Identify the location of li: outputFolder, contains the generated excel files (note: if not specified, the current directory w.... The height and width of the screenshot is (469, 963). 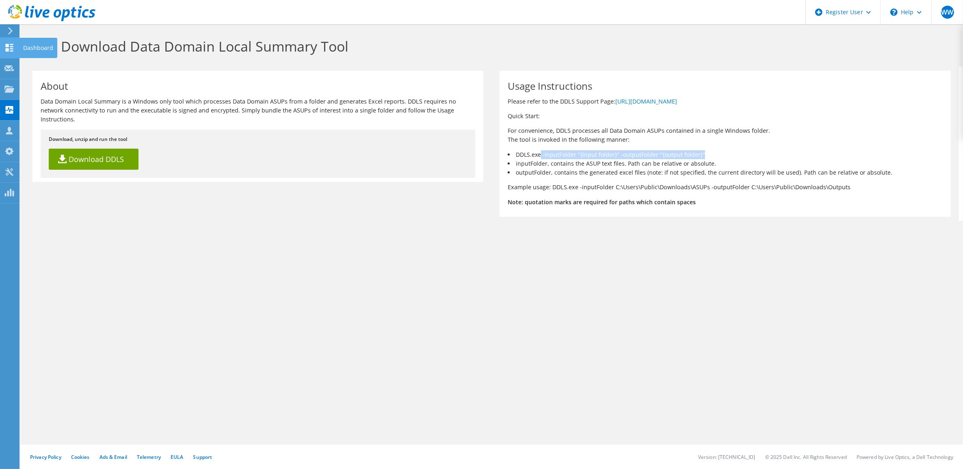
(725, 173).